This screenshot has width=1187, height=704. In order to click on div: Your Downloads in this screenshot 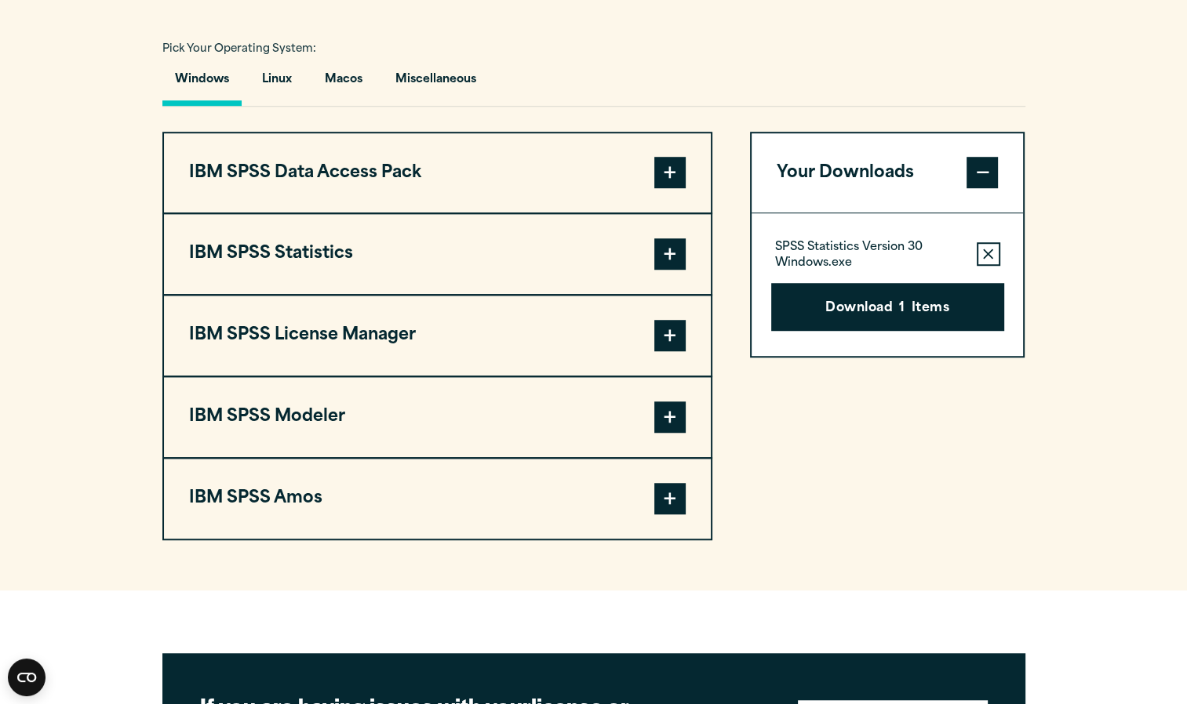, I will do `click(887, 284)`.